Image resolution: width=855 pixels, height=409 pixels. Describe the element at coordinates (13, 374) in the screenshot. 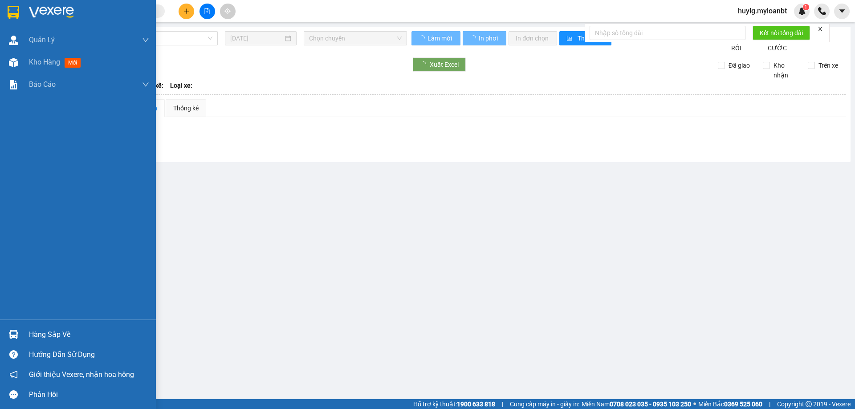

I see `span: notification` at that location.